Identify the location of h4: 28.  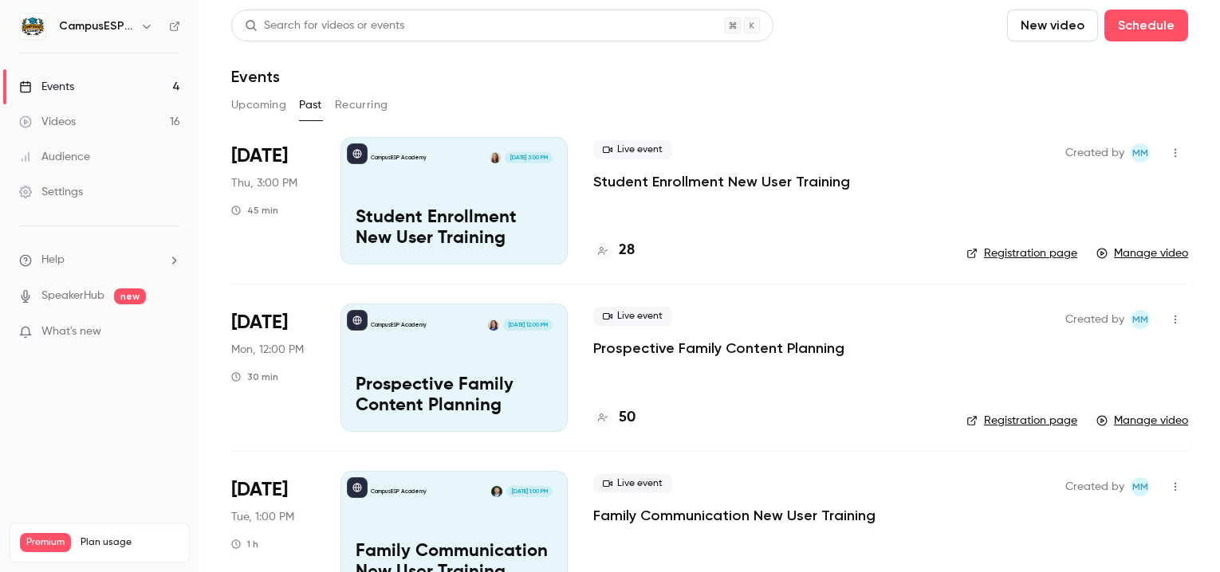
(627, 250).